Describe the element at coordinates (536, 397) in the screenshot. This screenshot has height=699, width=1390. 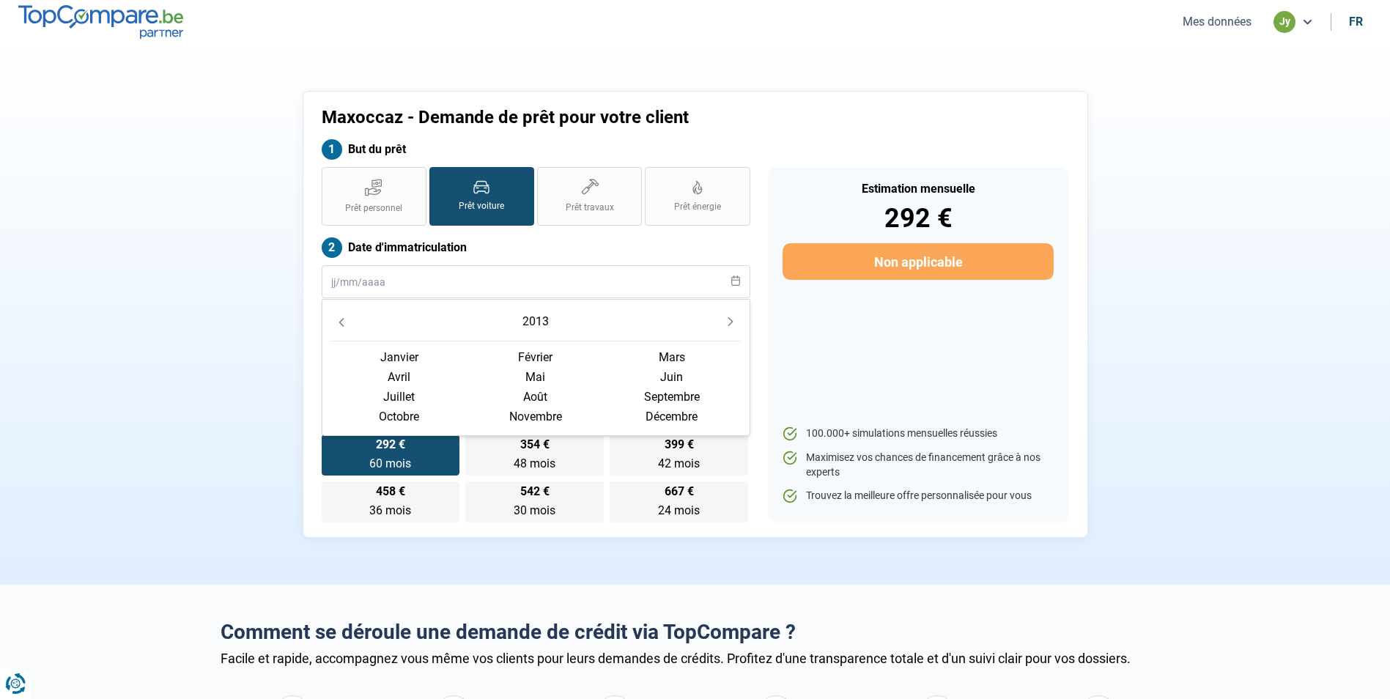
I see `span: août` at that location.